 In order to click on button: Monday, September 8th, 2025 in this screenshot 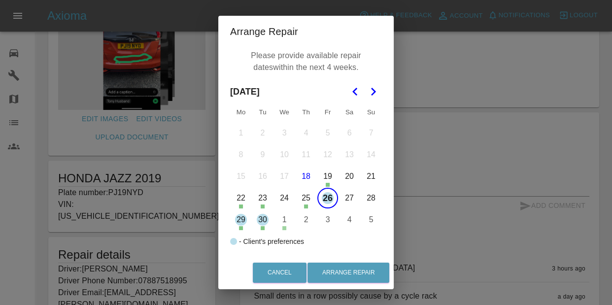, I will do `click(241, 155)`.